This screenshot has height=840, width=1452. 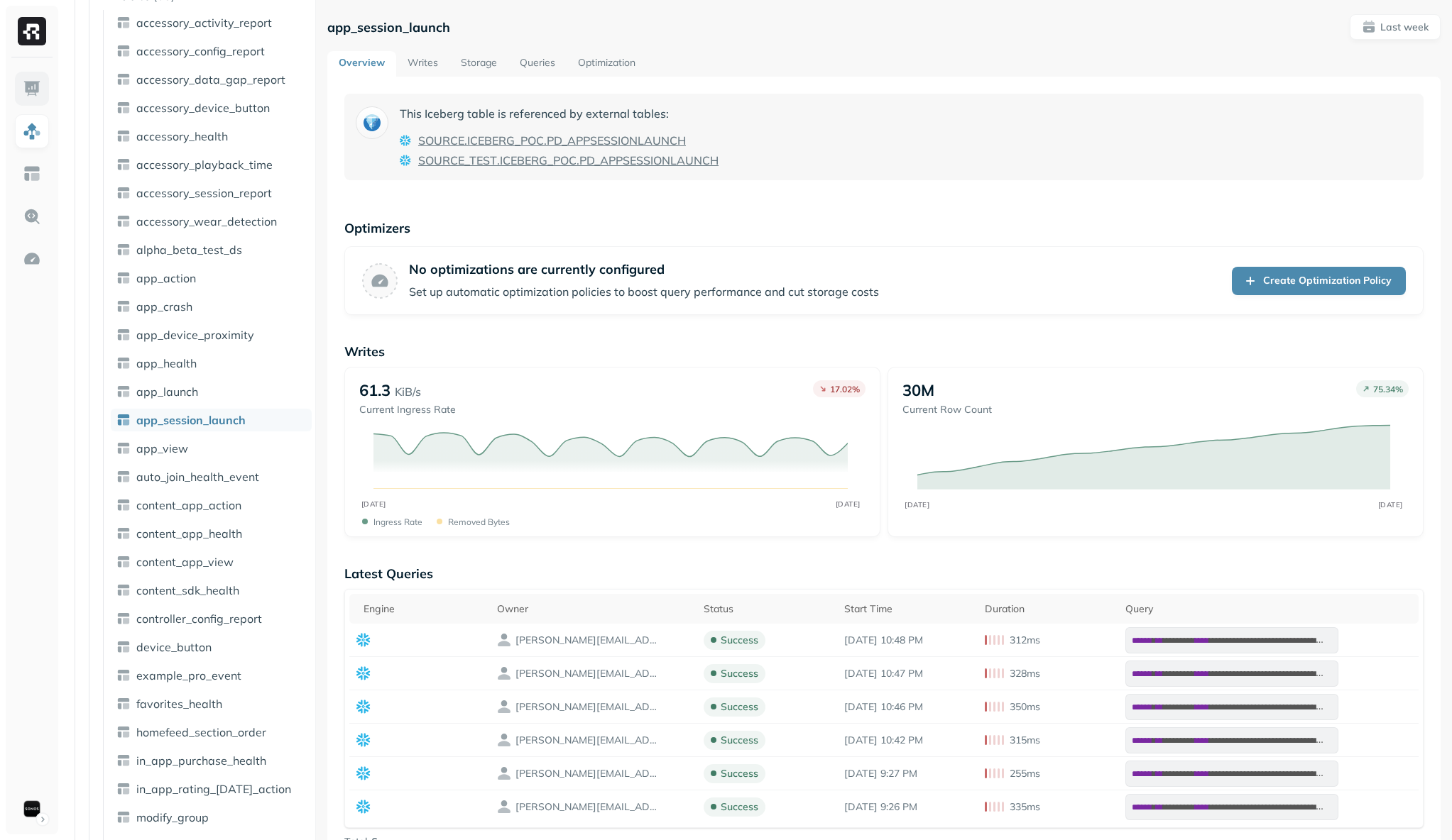 I want to click on p: 312ms, so click(x=1025, y=640).